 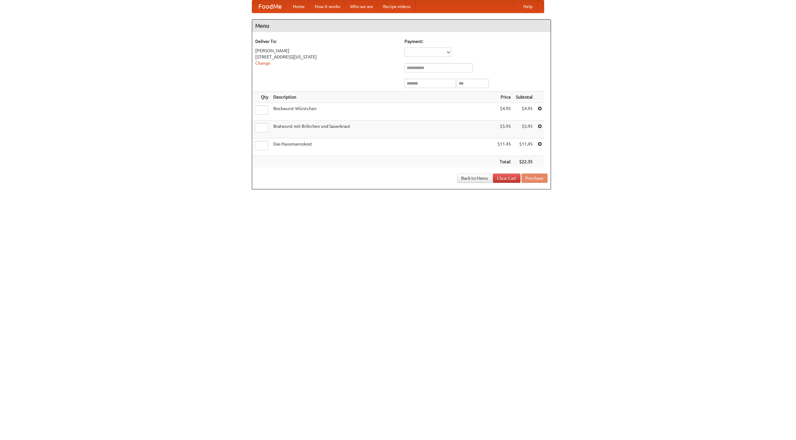 I want to click on td: Bratwurst mit Brötchen und Sauerkraut, so click(x=383, y=129).